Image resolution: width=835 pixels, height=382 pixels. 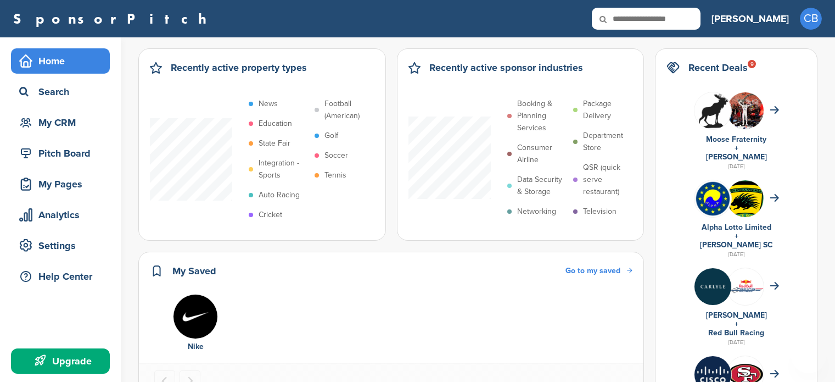 I want to click on a: Pitch Board, so click(x=60, y=153).